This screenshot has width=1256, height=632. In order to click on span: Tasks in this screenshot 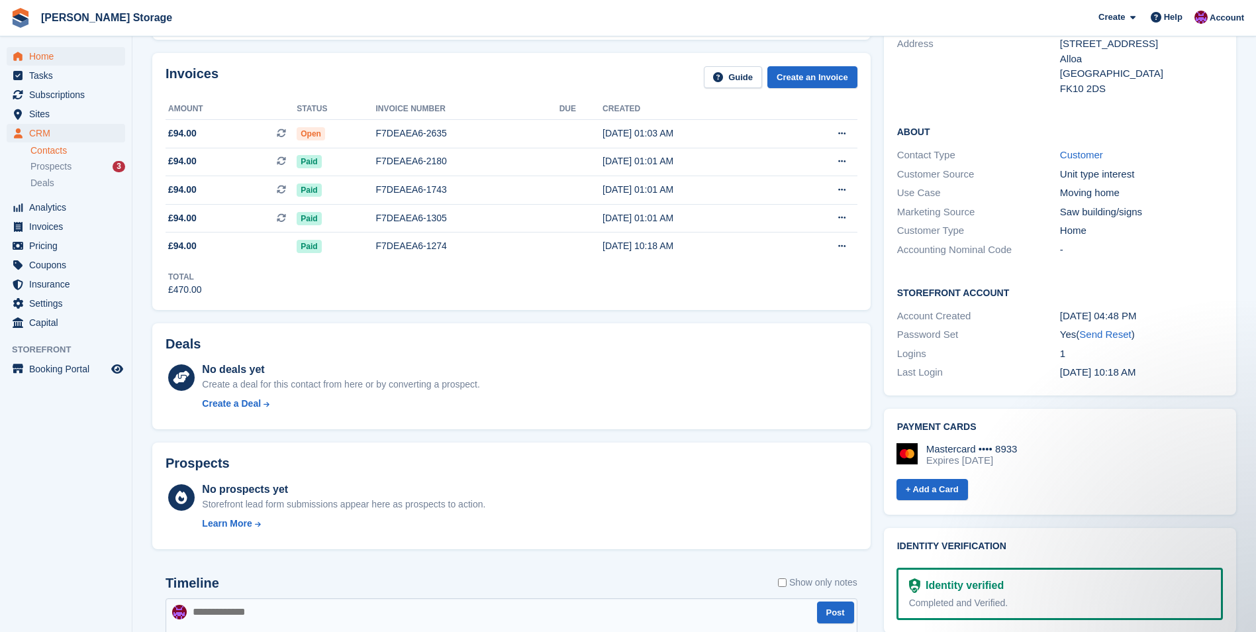, I will do `click(69, 75)`.